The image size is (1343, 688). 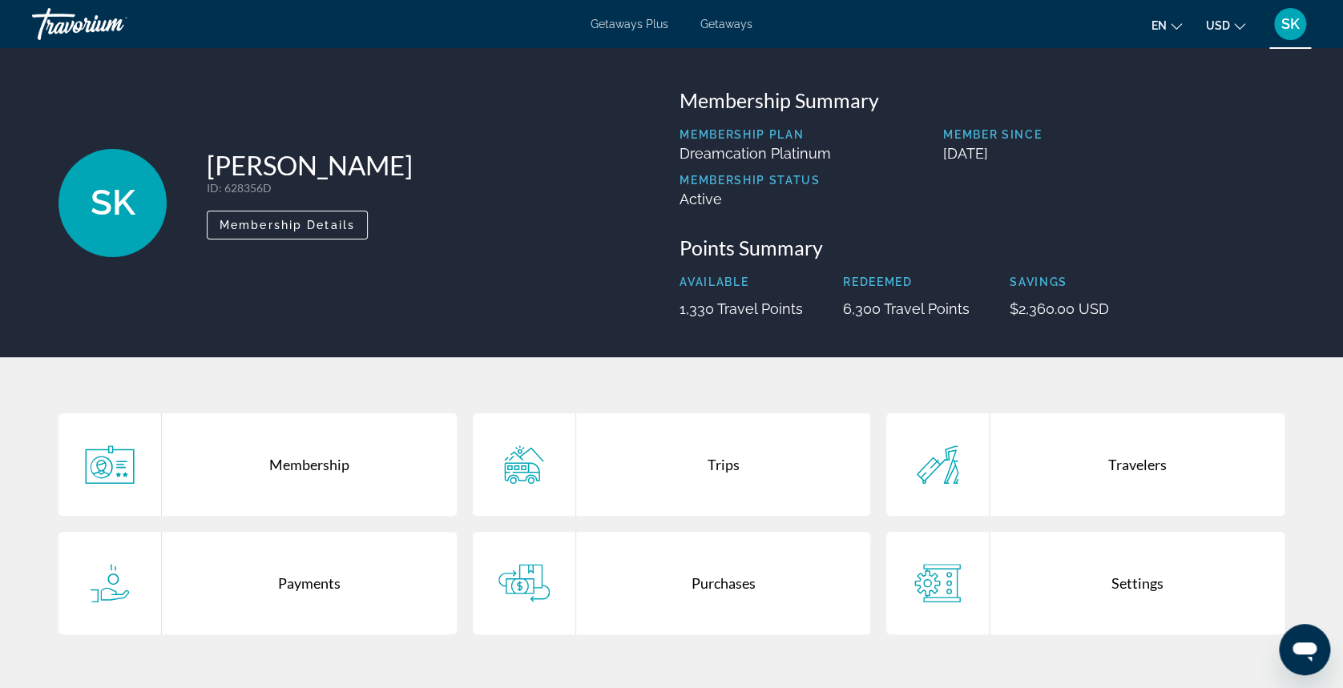 I want to click on p: Dreamcation Platinum, so click(x=755, y=153).